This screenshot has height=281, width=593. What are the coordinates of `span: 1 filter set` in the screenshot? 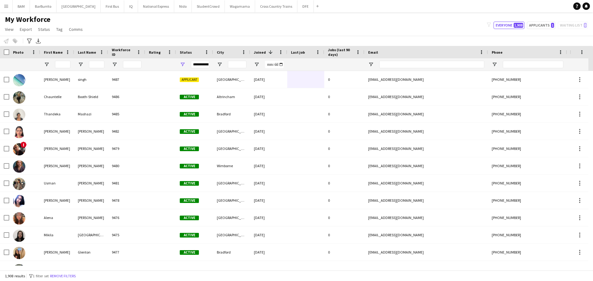 It's located at (41, 276).